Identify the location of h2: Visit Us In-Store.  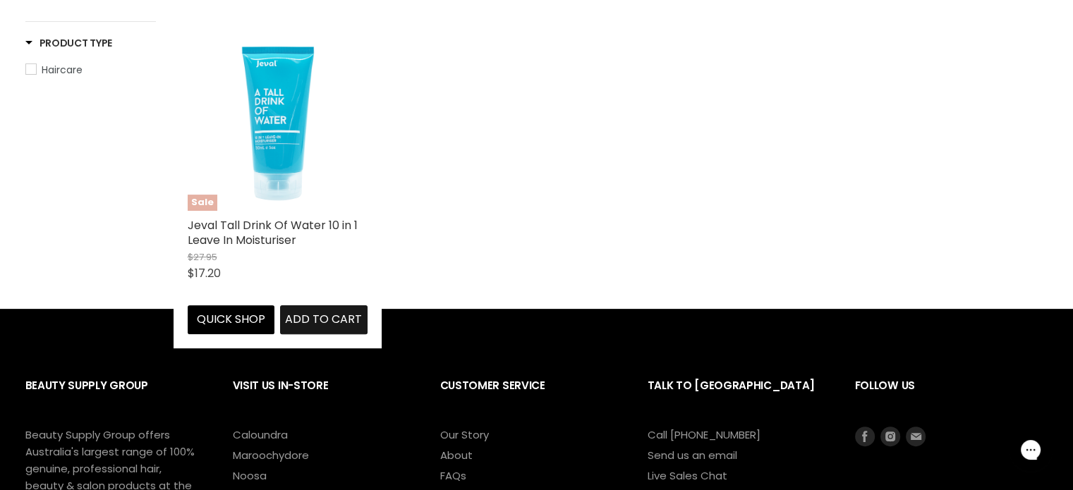
(322, 397).